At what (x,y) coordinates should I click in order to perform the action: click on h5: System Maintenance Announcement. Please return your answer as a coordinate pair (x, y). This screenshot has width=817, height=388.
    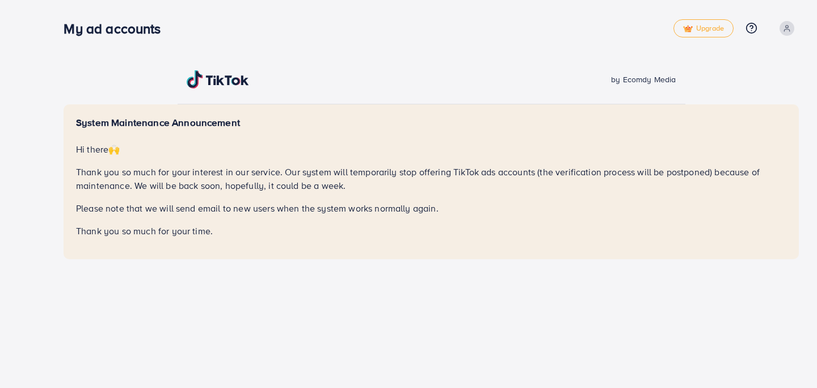
    Looking at the image, I should click on (431, 123).